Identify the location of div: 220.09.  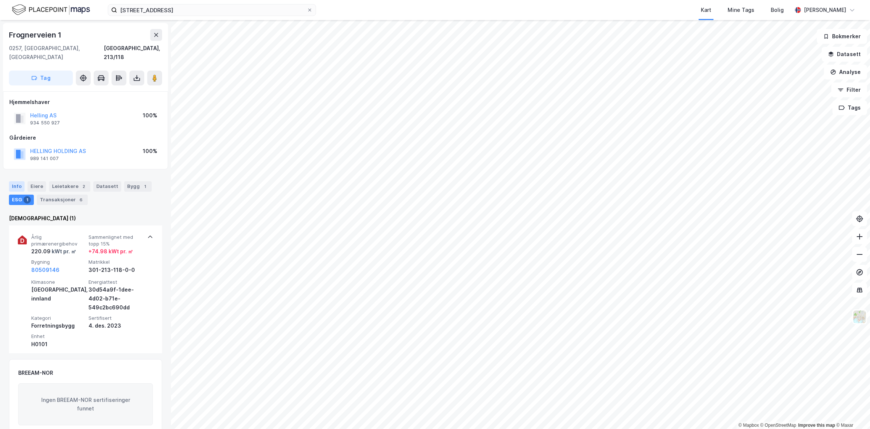
(54, 252).